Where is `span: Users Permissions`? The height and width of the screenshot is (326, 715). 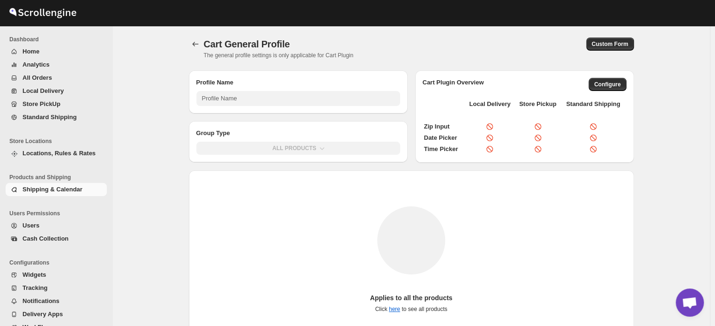
span: Users Permissions is located at coordinates (59, 213).